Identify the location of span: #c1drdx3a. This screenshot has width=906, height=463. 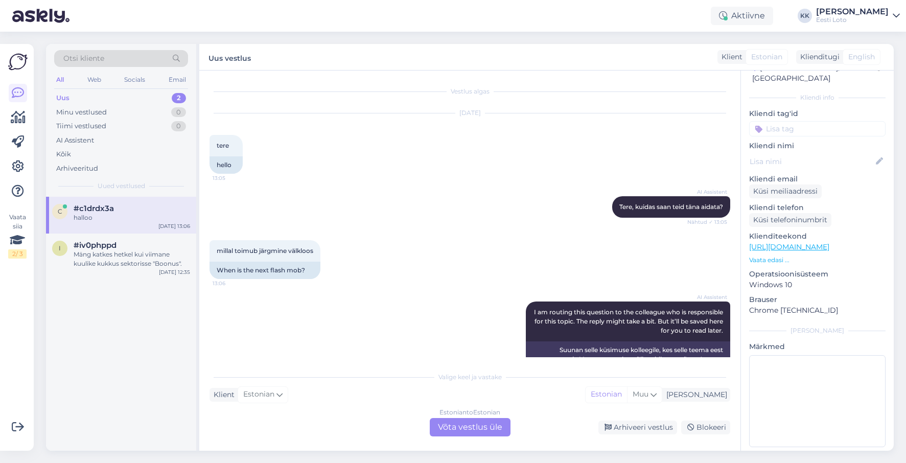
(93, 208).